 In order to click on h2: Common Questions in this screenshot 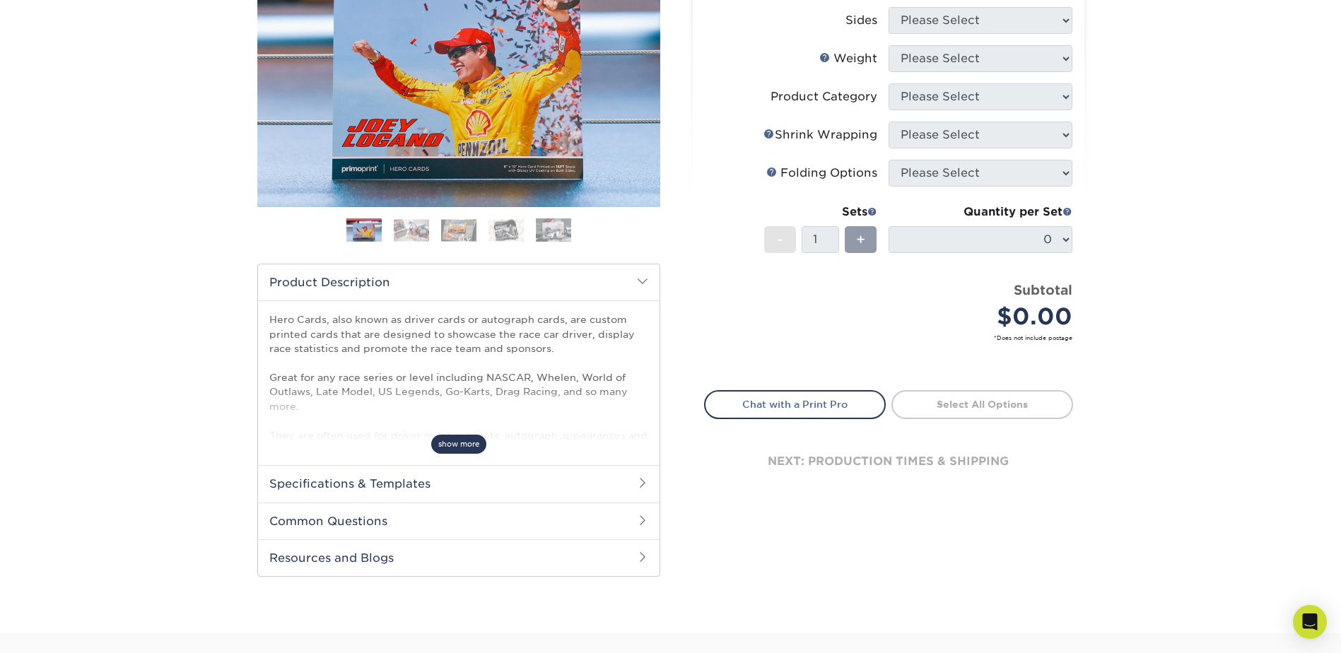, I will do `click(459, 521)`.